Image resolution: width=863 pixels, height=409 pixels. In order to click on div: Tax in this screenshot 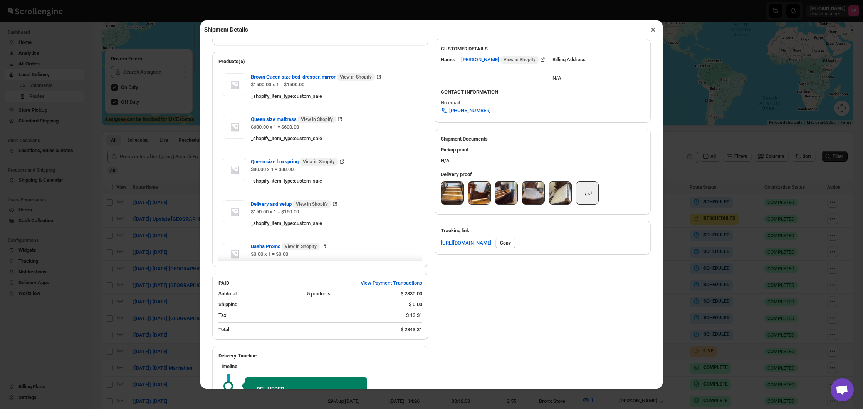, I will do `click(309, 316)`.